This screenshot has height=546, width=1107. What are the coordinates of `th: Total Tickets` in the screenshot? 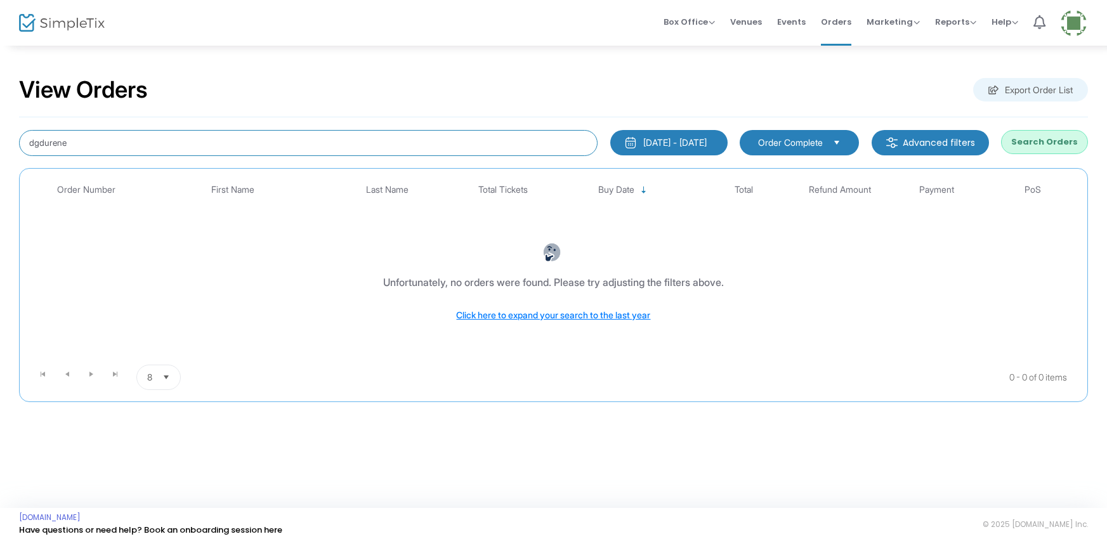 It's located at (503, 190).